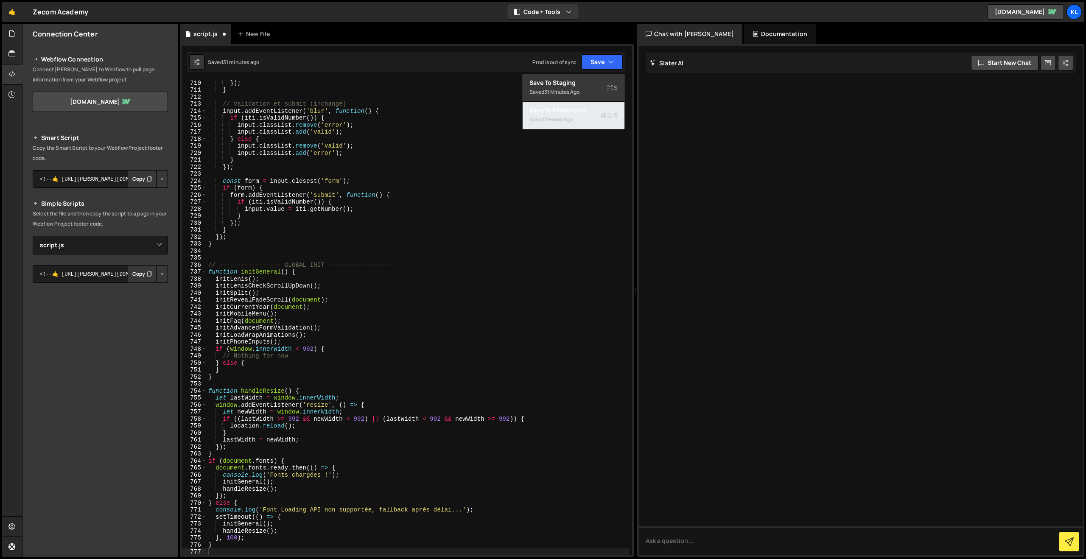  Describe the element at coordinates (194, 328) in the screenshot. I see `div: 745` at that location.